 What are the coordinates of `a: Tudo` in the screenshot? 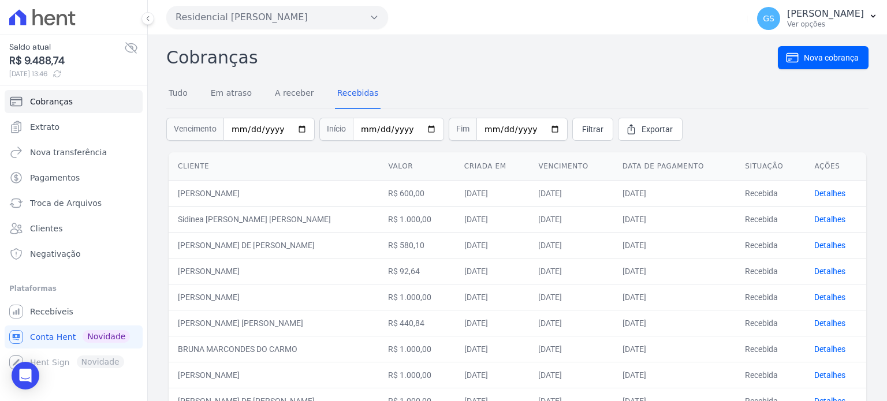 It's located at (178, 94).